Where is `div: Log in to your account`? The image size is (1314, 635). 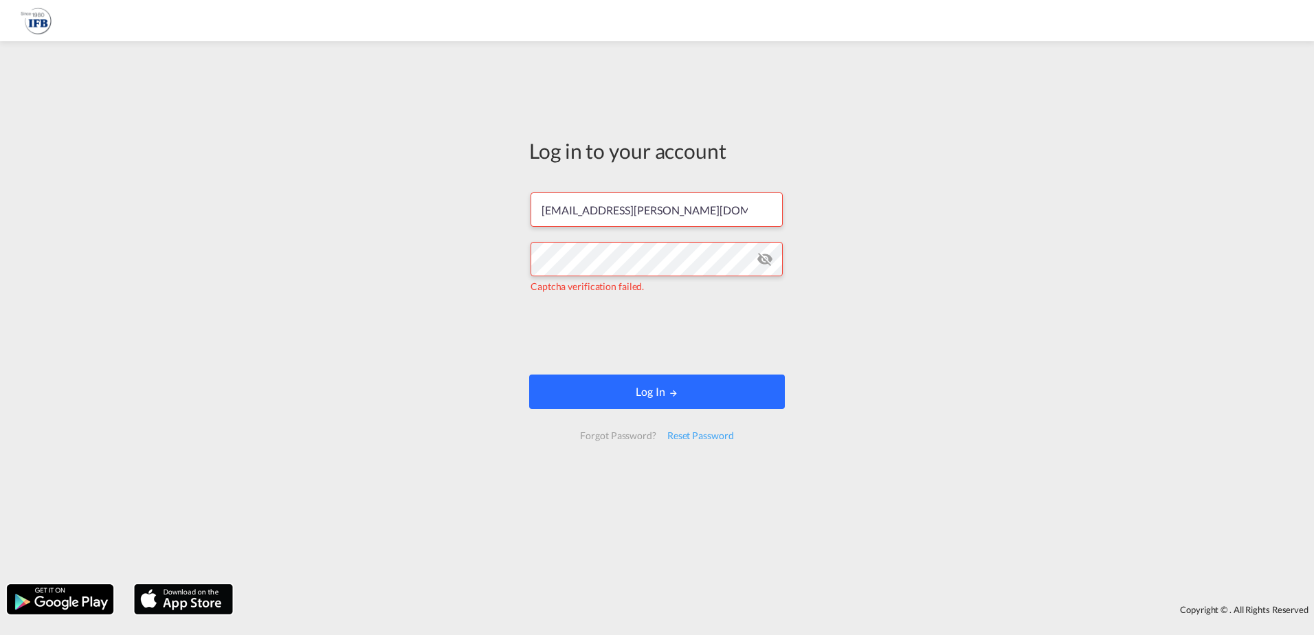 div: Log in to your account is located at coordinates (657, 151).